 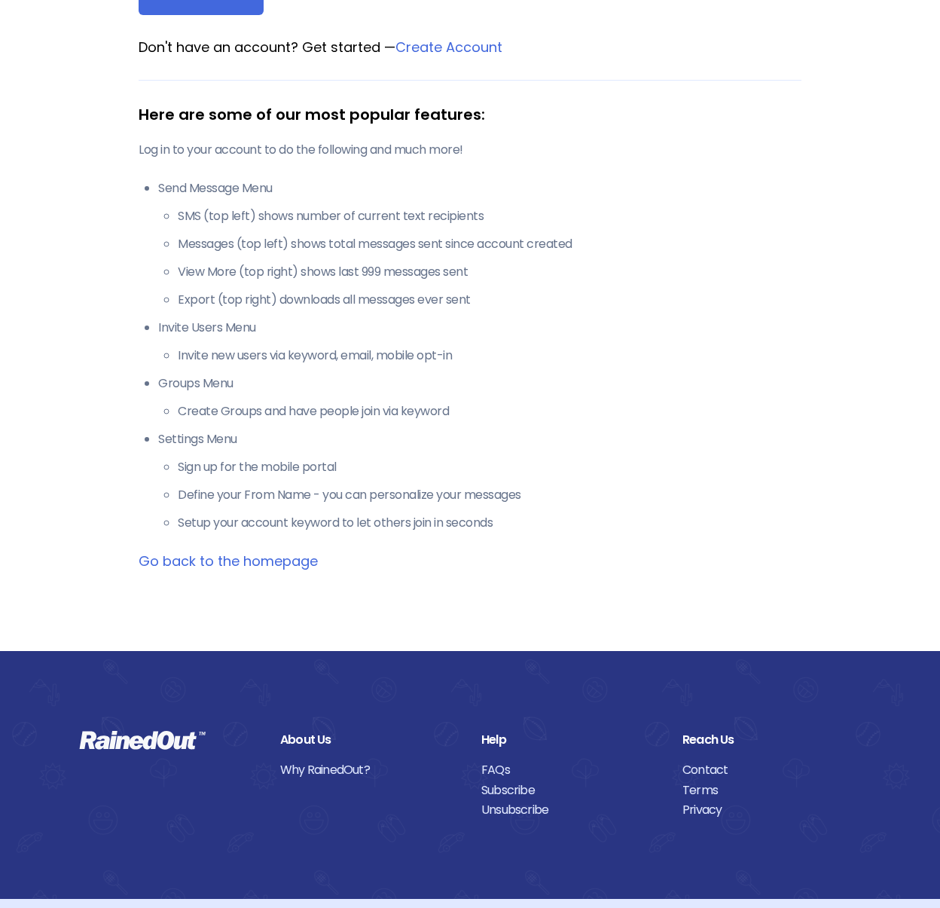 What do you see at coordinates (570, 810) in the screenshot?
I see `a: Unsubscribe` at bounding box center [570, 810].